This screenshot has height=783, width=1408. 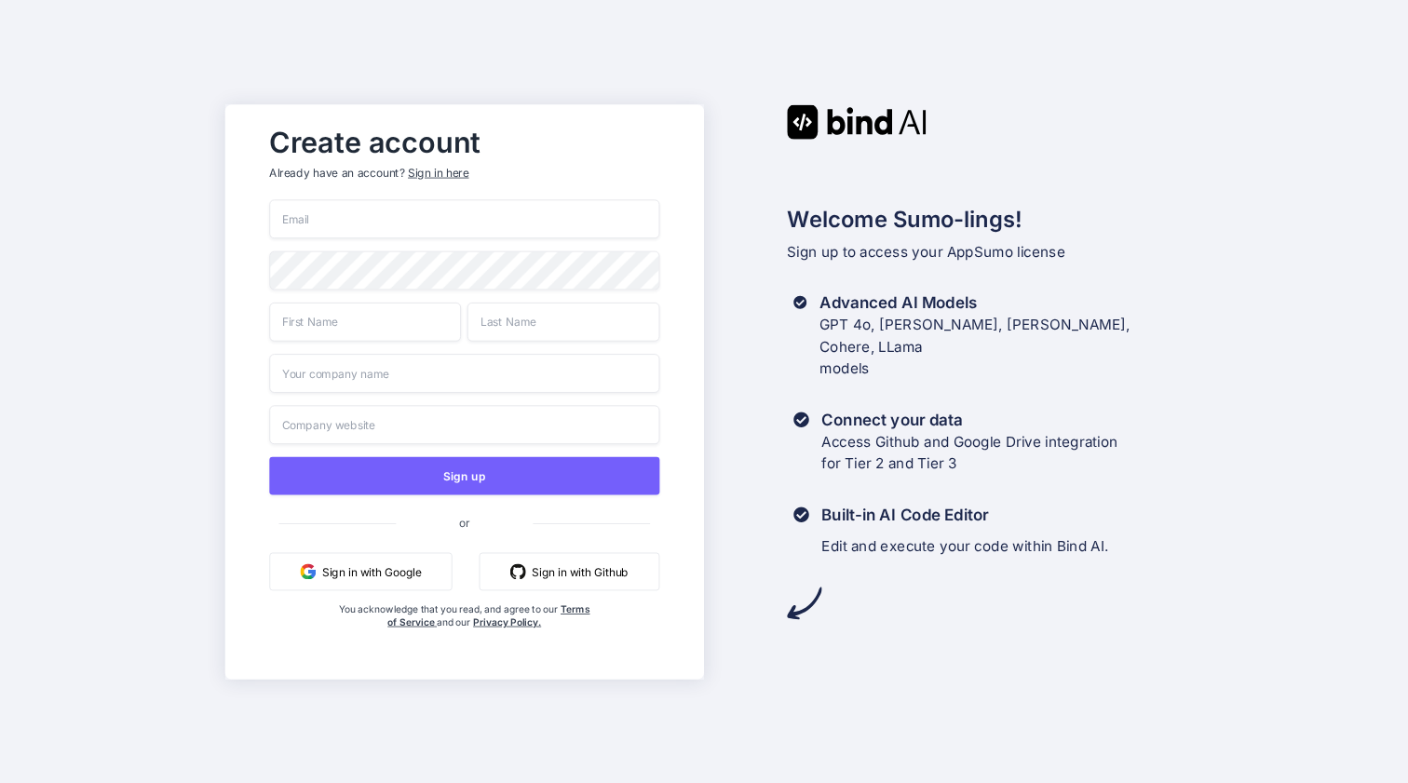 What do you see at coordinates (464, 522) in the screenshot?
I see `span: or` at bounding box center [464, 522].